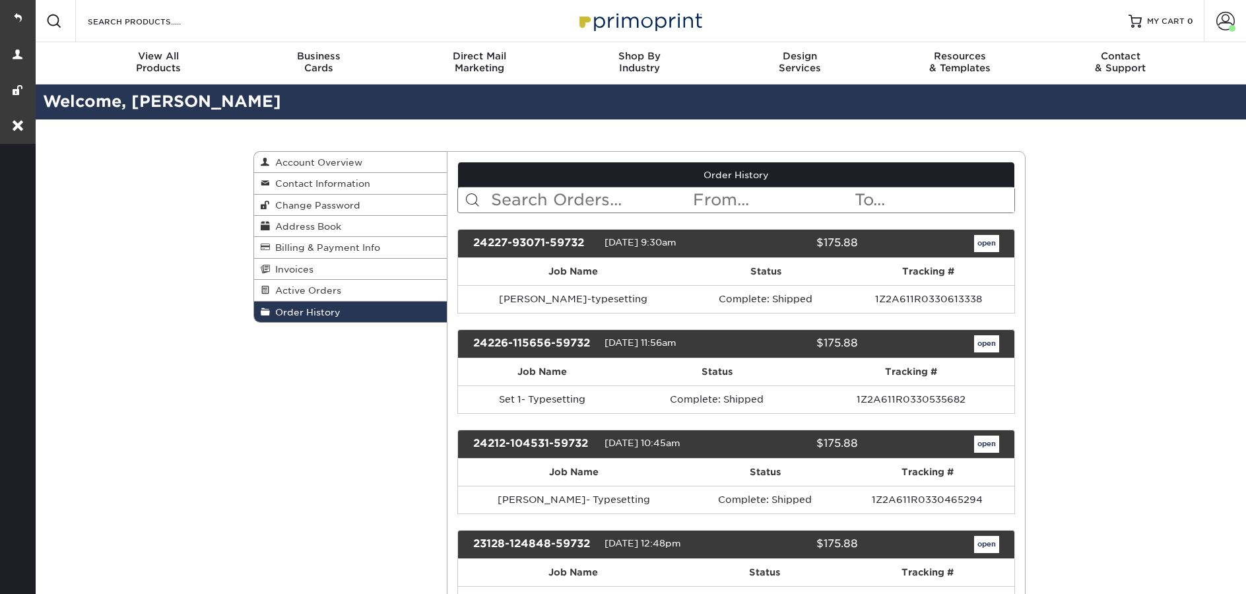 This screenshot has height=594, width=1246. I want to click on span: Contact, so click(1120, 56).